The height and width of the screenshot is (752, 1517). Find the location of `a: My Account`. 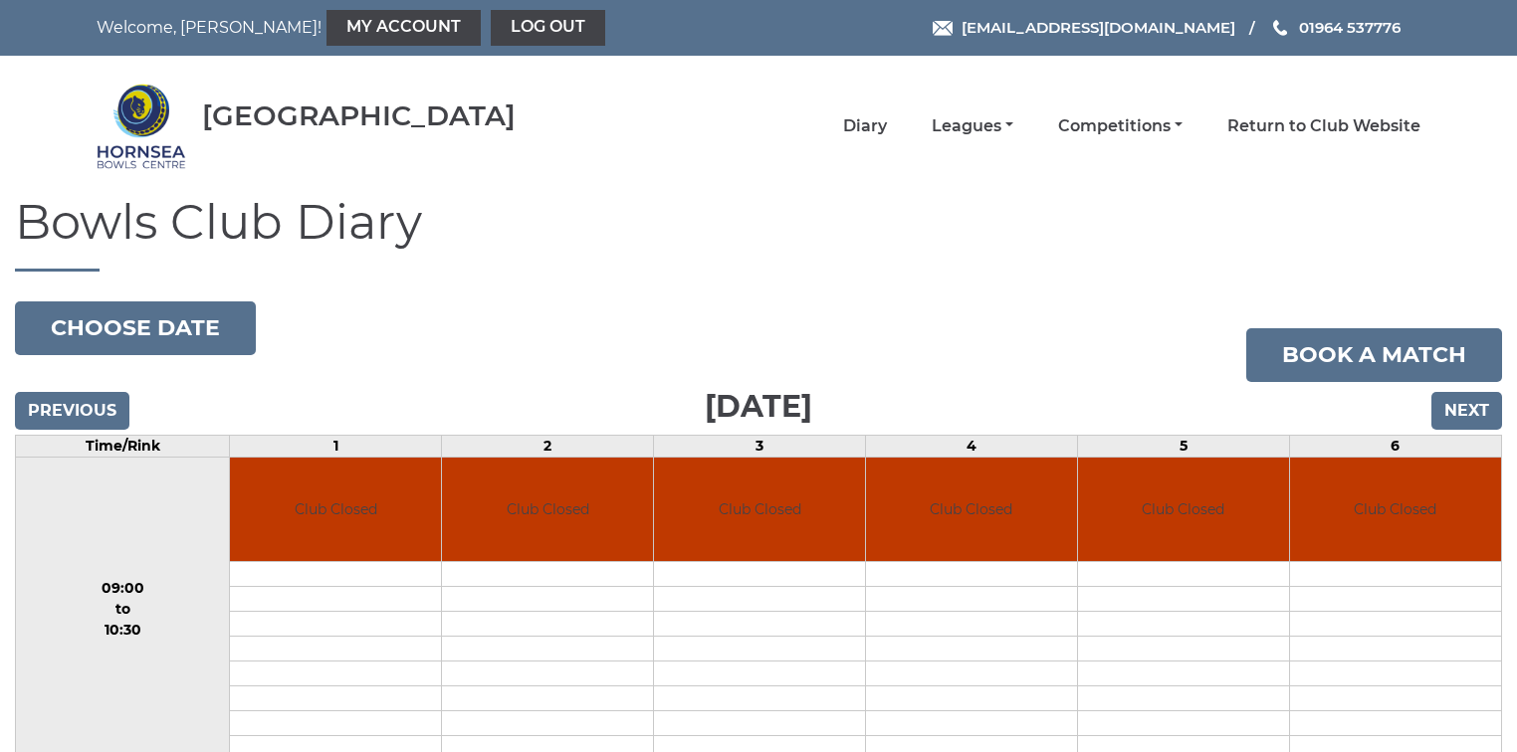

a: My Account is located at coordinates (403, 28).